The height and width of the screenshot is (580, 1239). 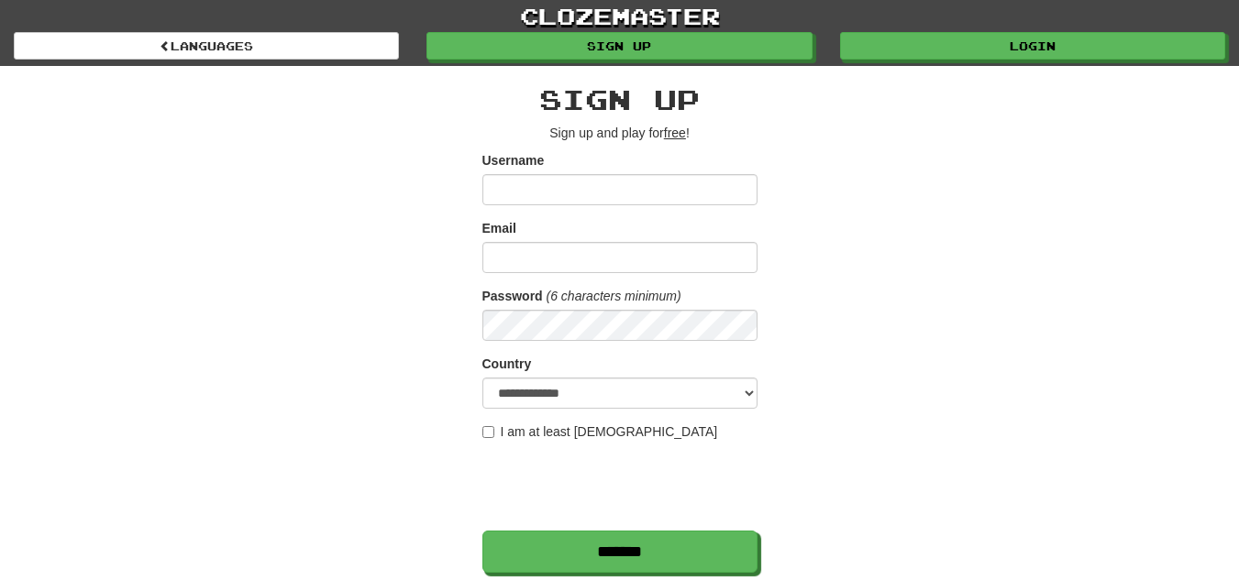 What do you see at coordinates (512, 296) in the screenshot?
I see `label: Password` at bounding box center [512, 296].